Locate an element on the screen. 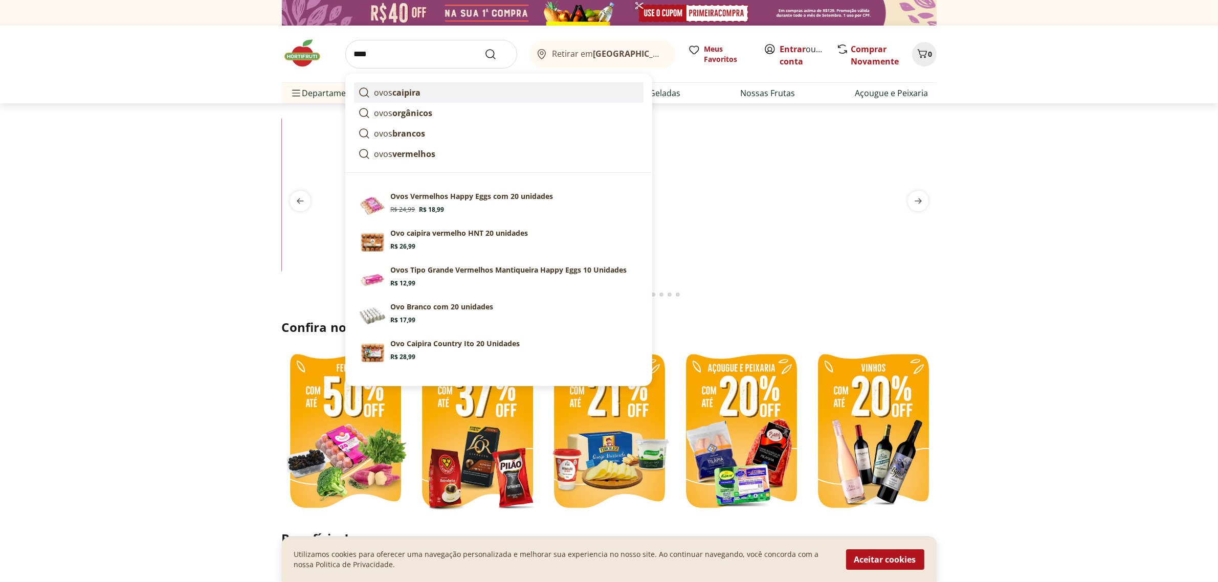 The width and height of the screenshot is (1218, 582). a: ovosbrancos is located at coordinates (499, 134).